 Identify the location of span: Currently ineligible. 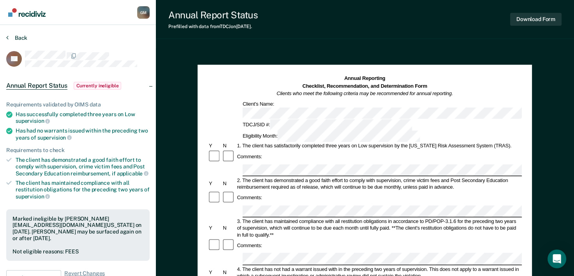
(97, 86).